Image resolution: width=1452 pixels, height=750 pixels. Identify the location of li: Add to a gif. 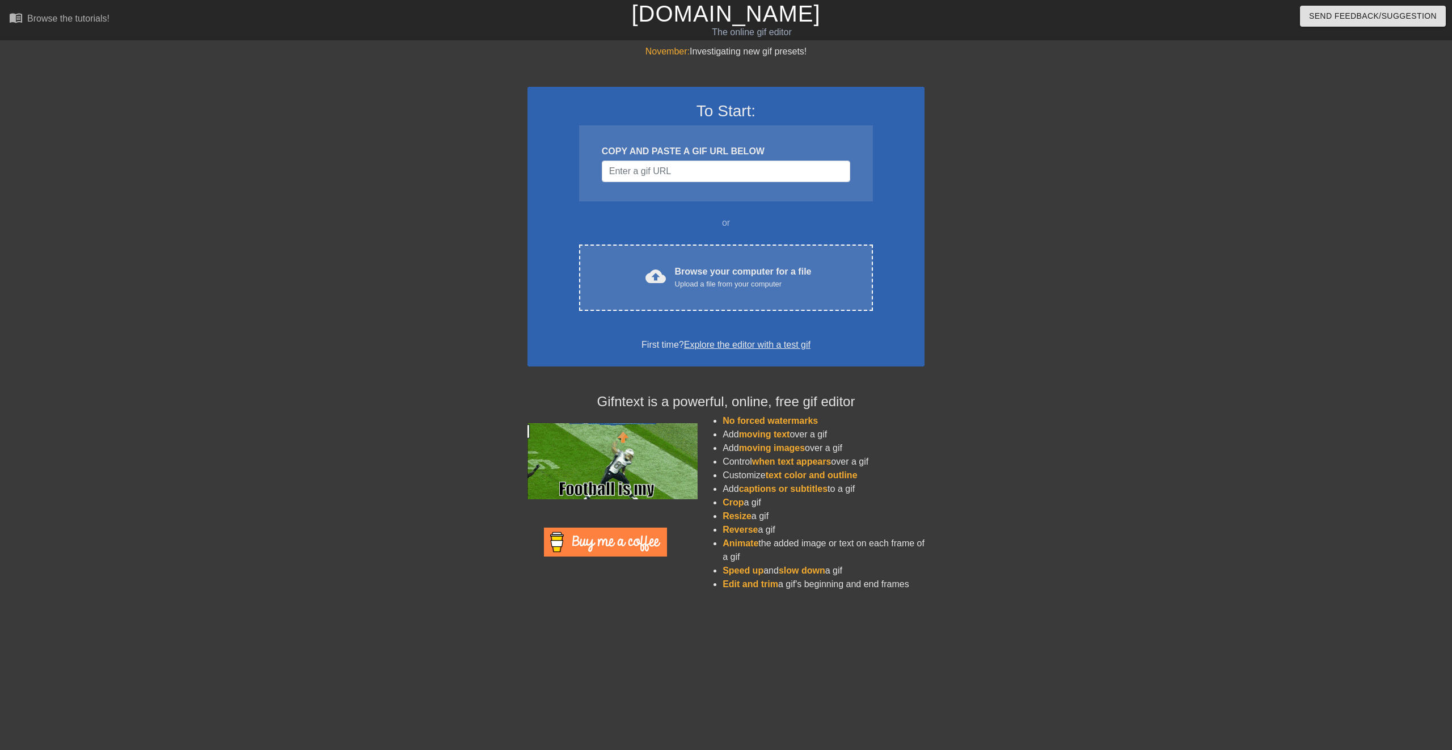
(824, 489).